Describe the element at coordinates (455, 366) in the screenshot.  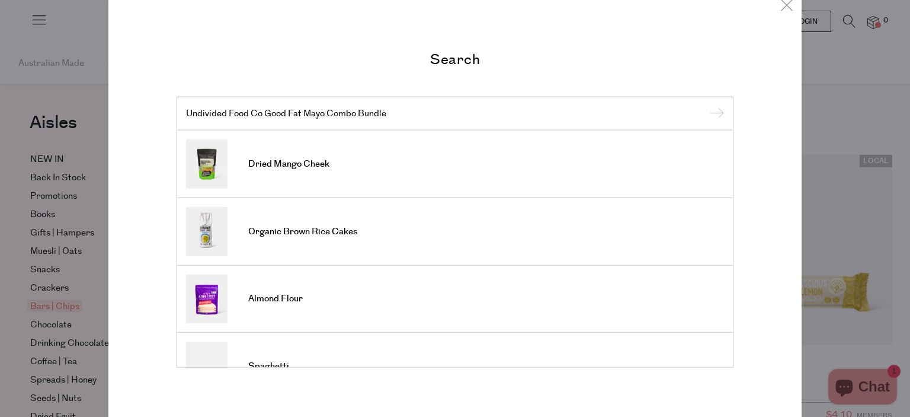
I see `a: Spaghetti` at that location.